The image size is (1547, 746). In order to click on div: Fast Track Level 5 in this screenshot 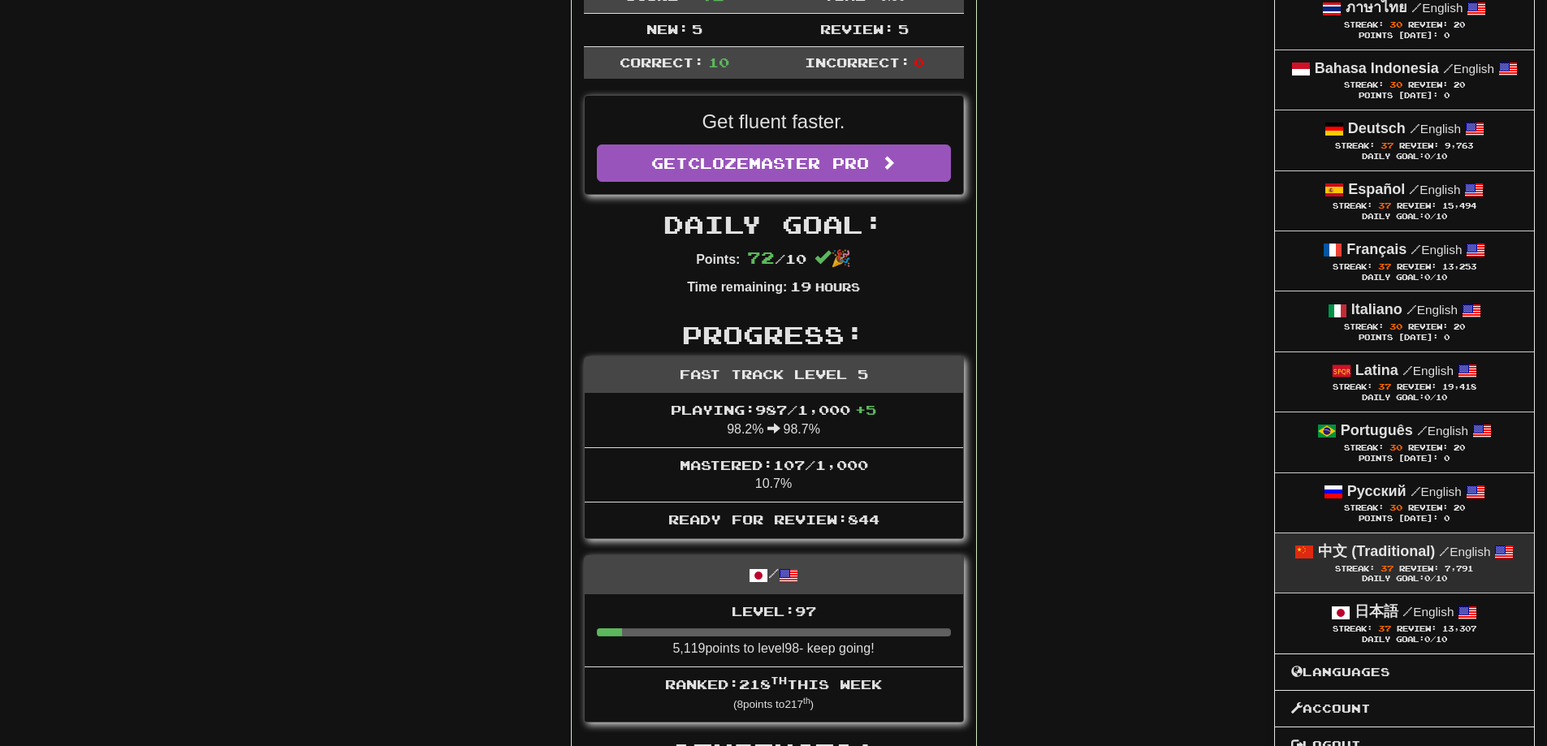, I will do `click(774, 375)`.